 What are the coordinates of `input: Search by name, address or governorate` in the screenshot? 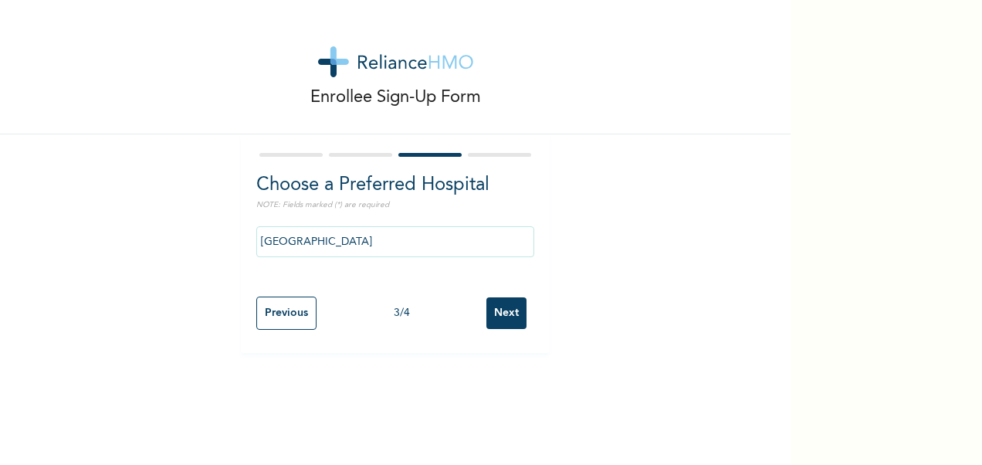 It's located at (395, 242).